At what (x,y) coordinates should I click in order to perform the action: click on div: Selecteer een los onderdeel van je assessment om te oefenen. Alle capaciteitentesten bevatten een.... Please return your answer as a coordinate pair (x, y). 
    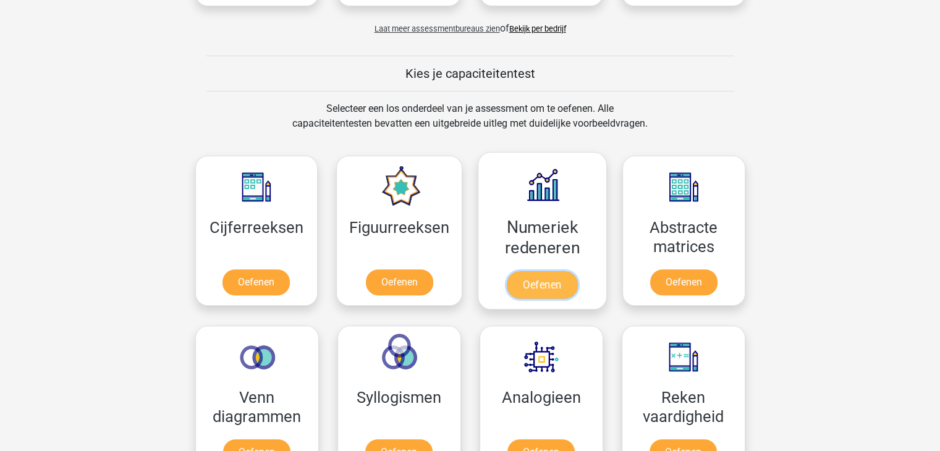
    Looking at the image, I should click on (470, 124).